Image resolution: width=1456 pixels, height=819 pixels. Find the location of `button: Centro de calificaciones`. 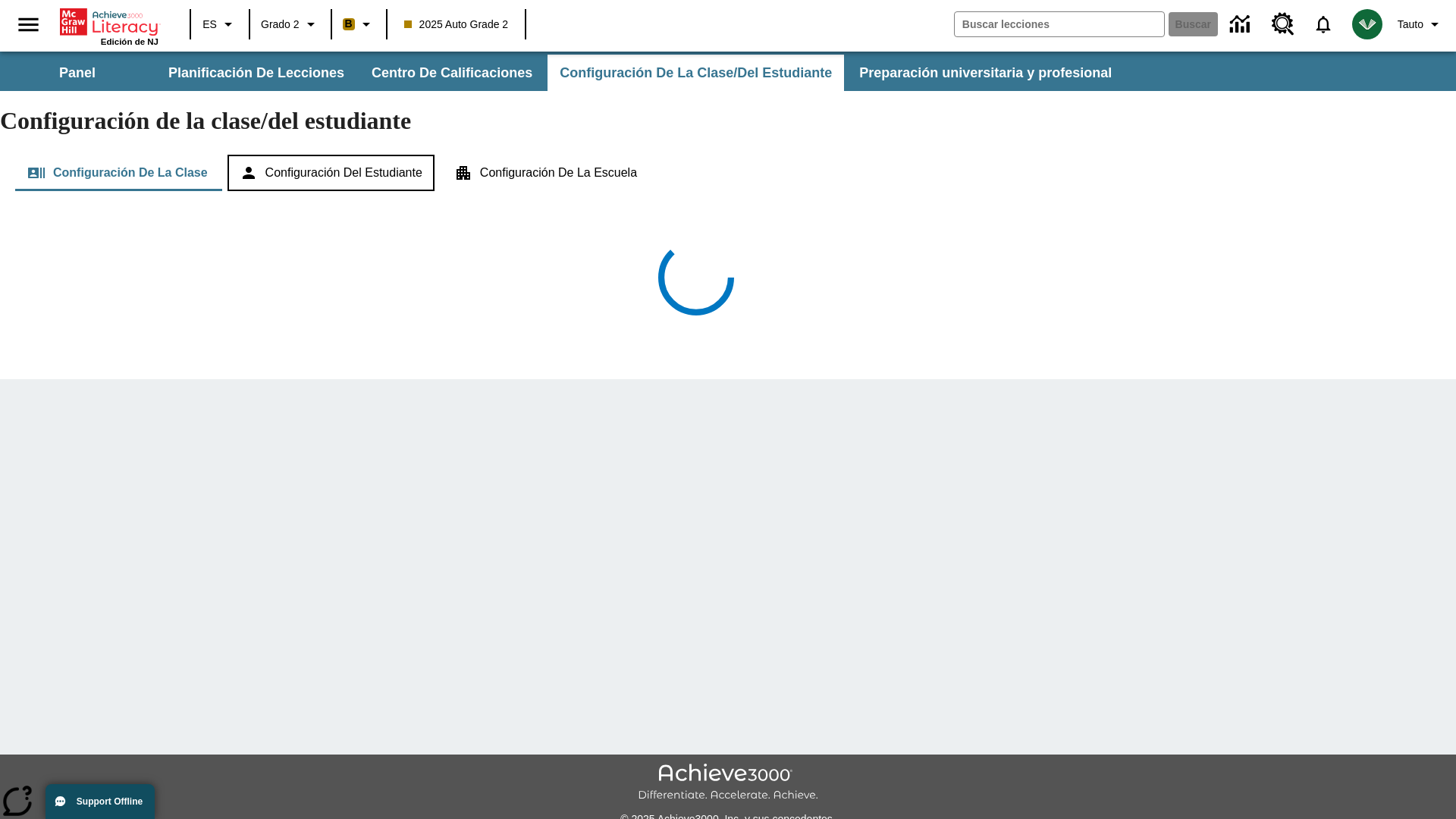

button: Centro de calificaciones is located at coordinates (452, 73).